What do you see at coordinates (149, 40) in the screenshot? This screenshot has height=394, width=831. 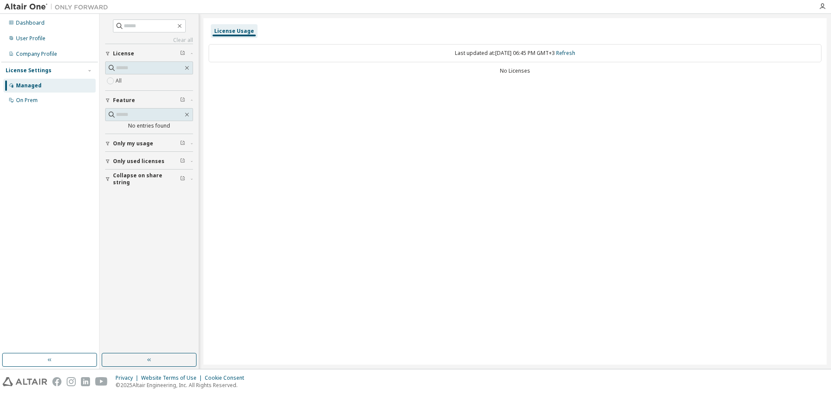 I see `a: Clear all` at bounding box center [149, 40].